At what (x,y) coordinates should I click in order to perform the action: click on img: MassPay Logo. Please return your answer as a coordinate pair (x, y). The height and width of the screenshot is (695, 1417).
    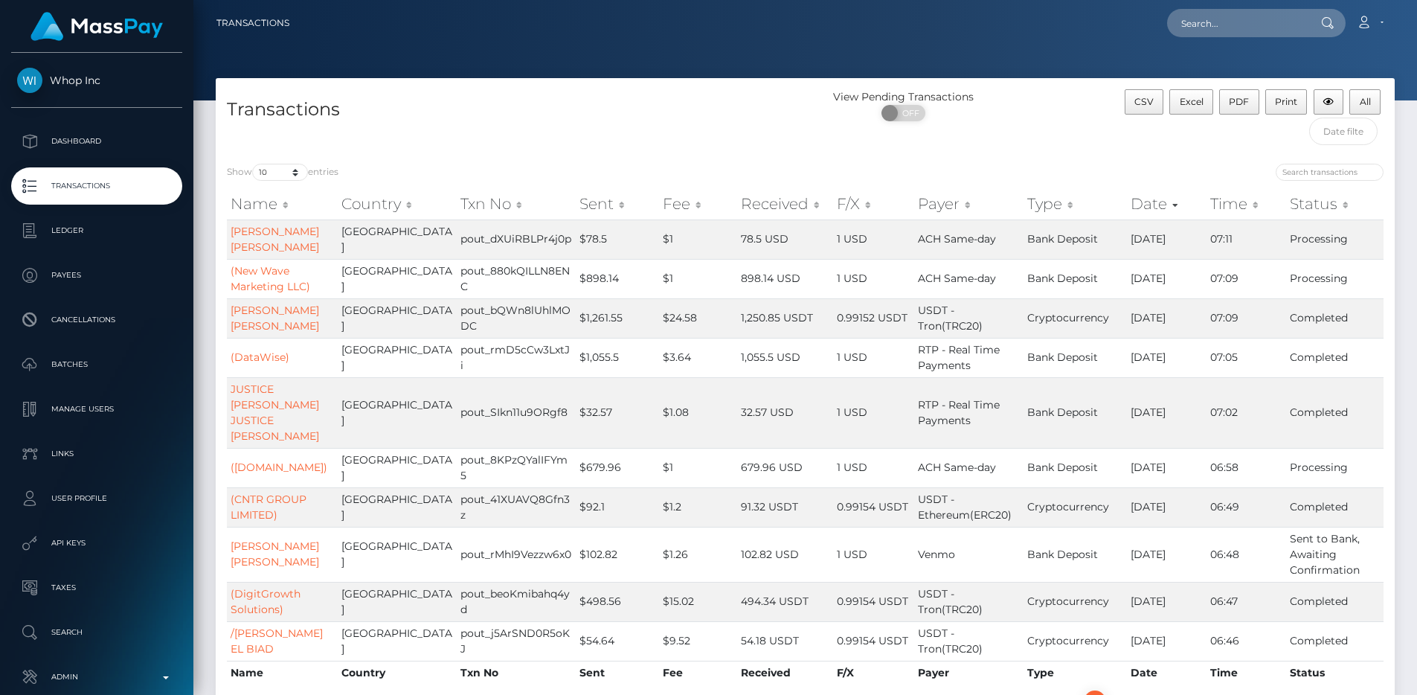
    Looking at the image, I should click on (97, 26).